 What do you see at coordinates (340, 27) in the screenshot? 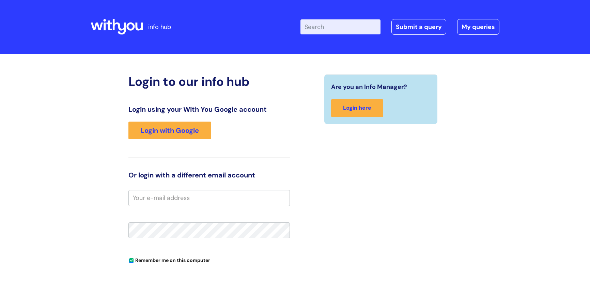
I see `input: Search` at bounding box center [340, 27].